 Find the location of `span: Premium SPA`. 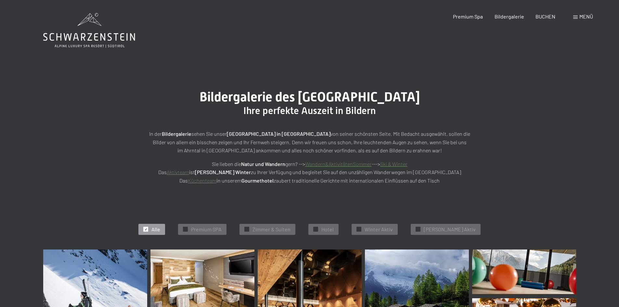

span: Premium SPA is located at coordinates (206, 230).